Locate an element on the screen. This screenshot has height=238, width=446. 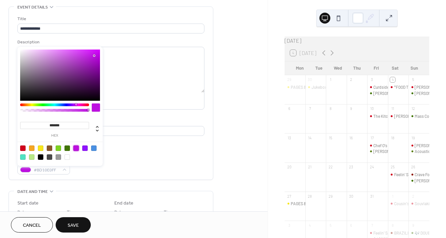
div: 18 is located at coordinates (393, 138).